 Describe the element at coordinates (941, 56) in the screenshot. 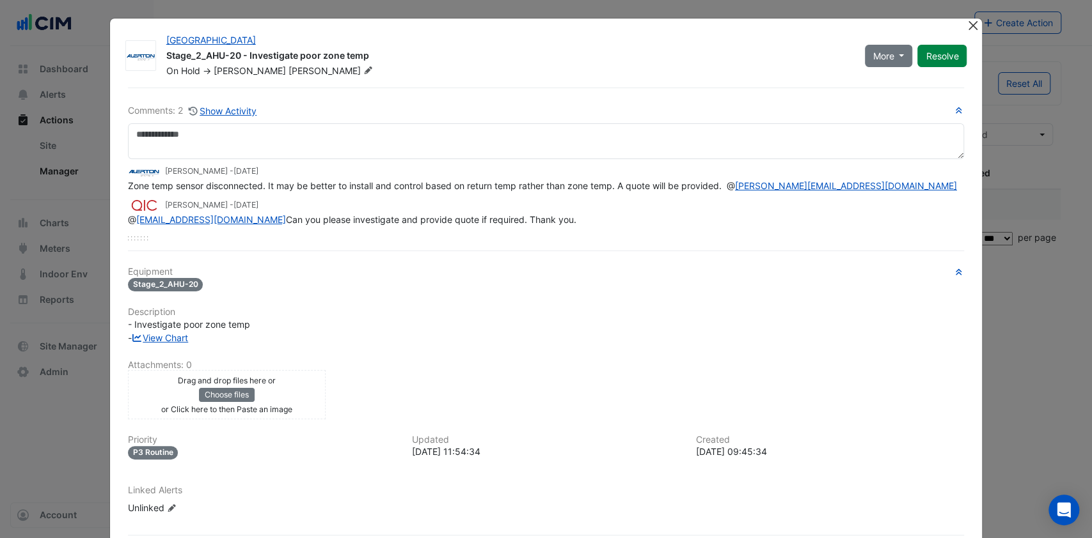

I see `button: Resolve` at that location.